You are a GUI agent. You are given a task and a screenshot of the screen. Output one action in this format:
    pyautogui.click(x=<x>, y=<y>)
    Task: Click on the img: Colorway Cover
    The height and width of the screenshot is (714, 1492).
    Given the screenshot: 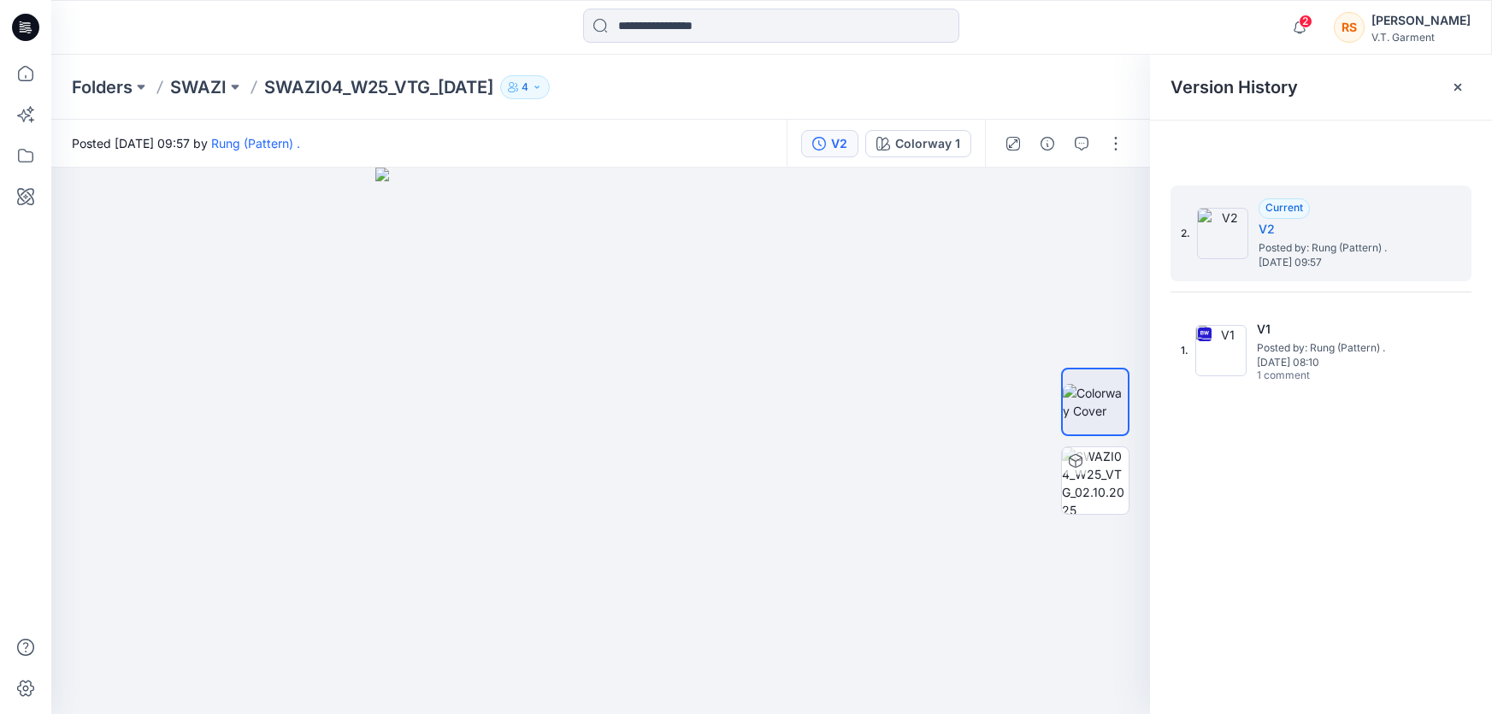 What is the action you would take?
    pyautogui.click(x=1095, y=402)
    